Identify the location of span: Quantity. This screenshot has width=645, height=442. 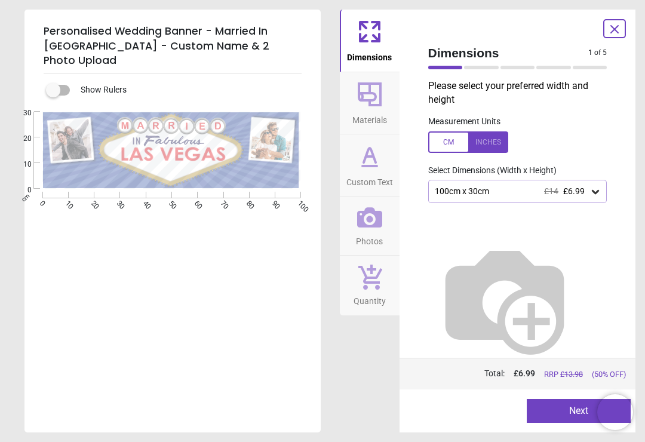
(369, 298).